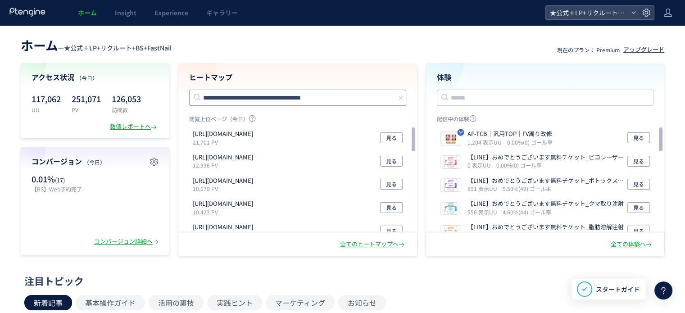 This screenshot has width=685, height=313. What do you see at coordinates (451, 232) in the screenshot?
I see `img: d604924dd8e1f69784ddc4e4b46d05981753323658630.png` at bounding box center [451, 232].